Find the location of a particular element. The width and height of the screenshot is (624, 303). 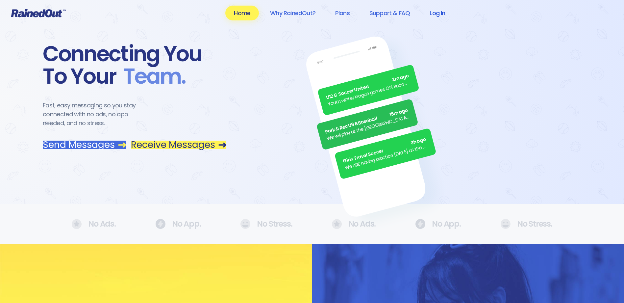

span: 3h ago is located at coordinates (418, 141).